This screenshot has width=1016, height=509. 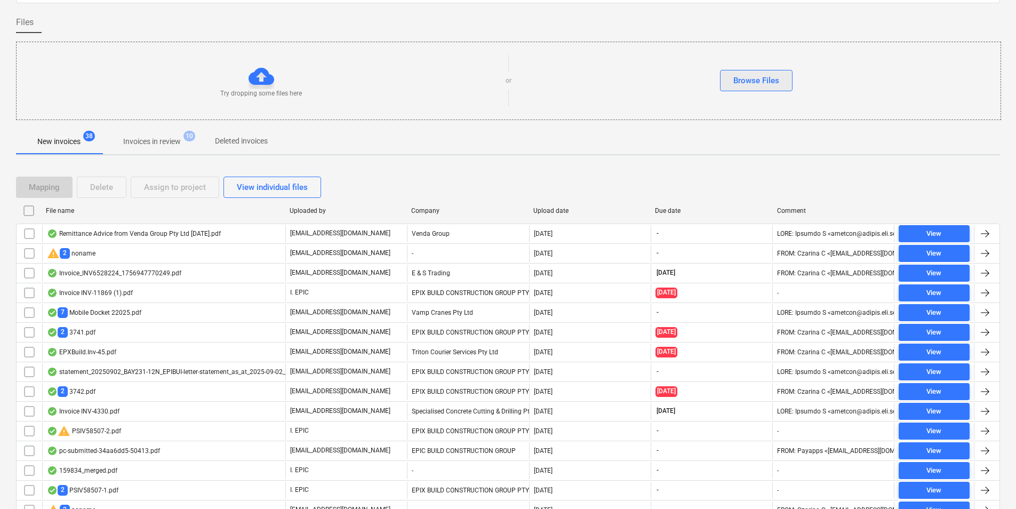 I want to click on span: 7, so click(x=62, y=312).